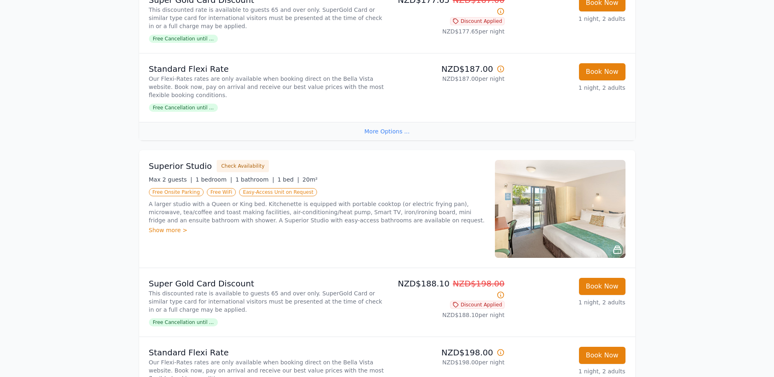 This screenshot has height=377, width=774. What do you see at coordinates (448, 79) in the screenshot?
I see `p: NZD$187.00 per night` at bounding box center [448, 79].